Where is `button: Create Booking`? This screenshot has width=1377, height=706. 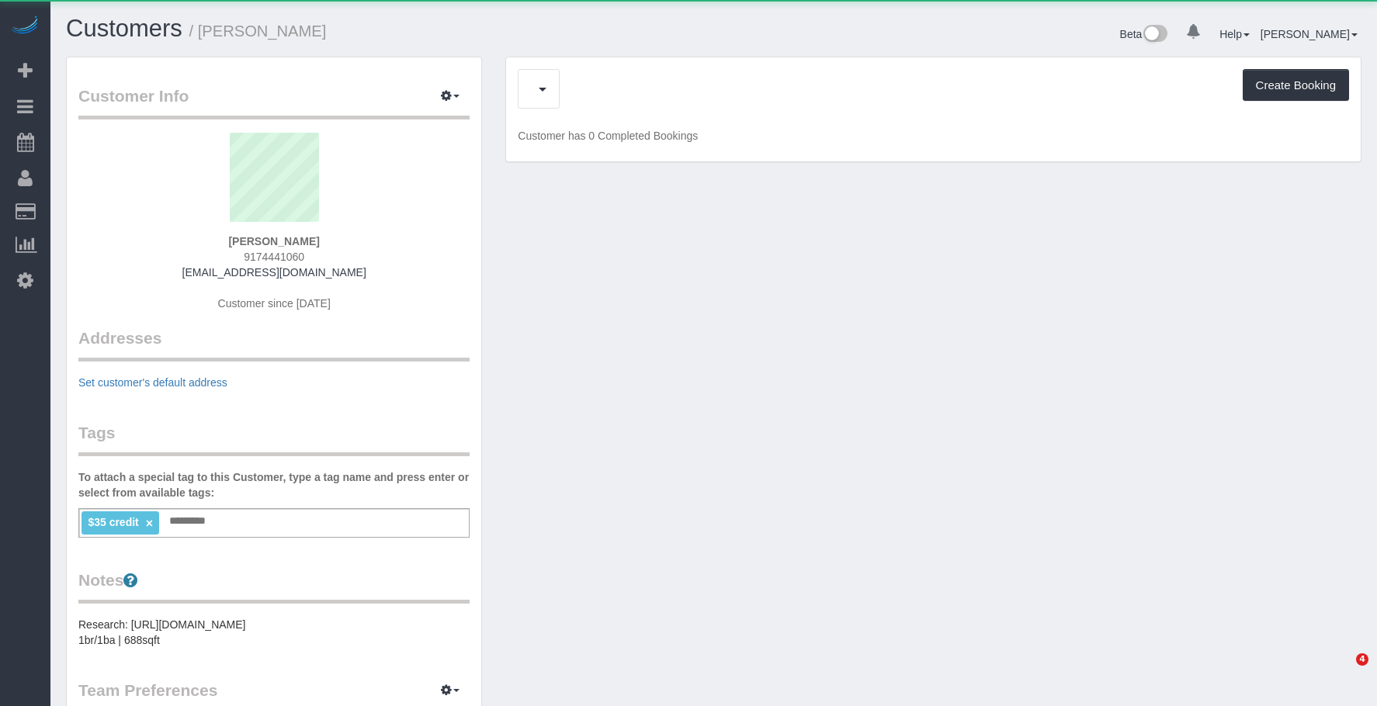
button: Create Booking is located at coordinates (1296, 85).